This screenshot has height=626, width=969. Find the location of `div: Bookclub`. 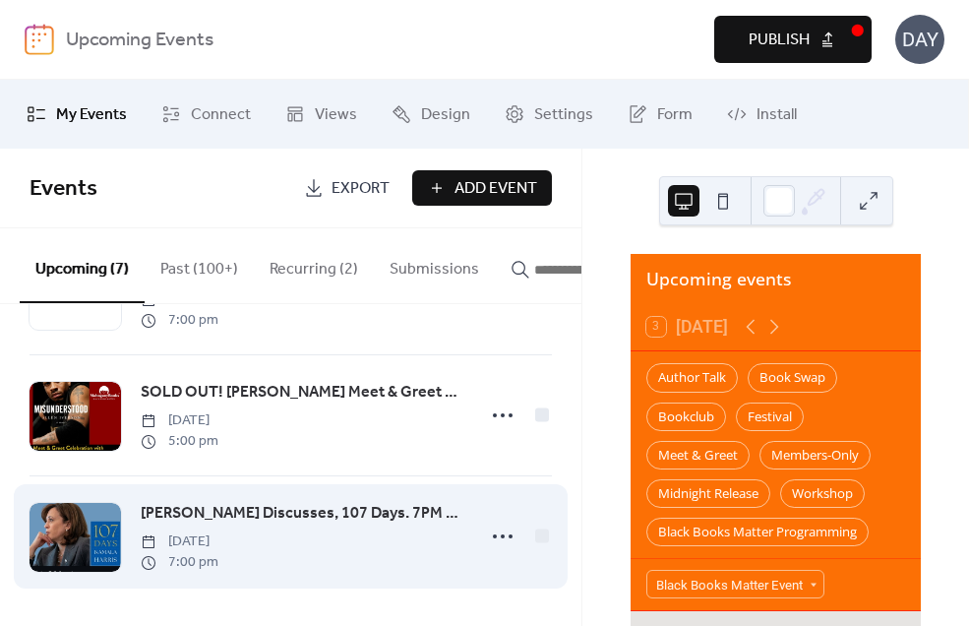

div: Bookclub is located at coordinates (686, 416).